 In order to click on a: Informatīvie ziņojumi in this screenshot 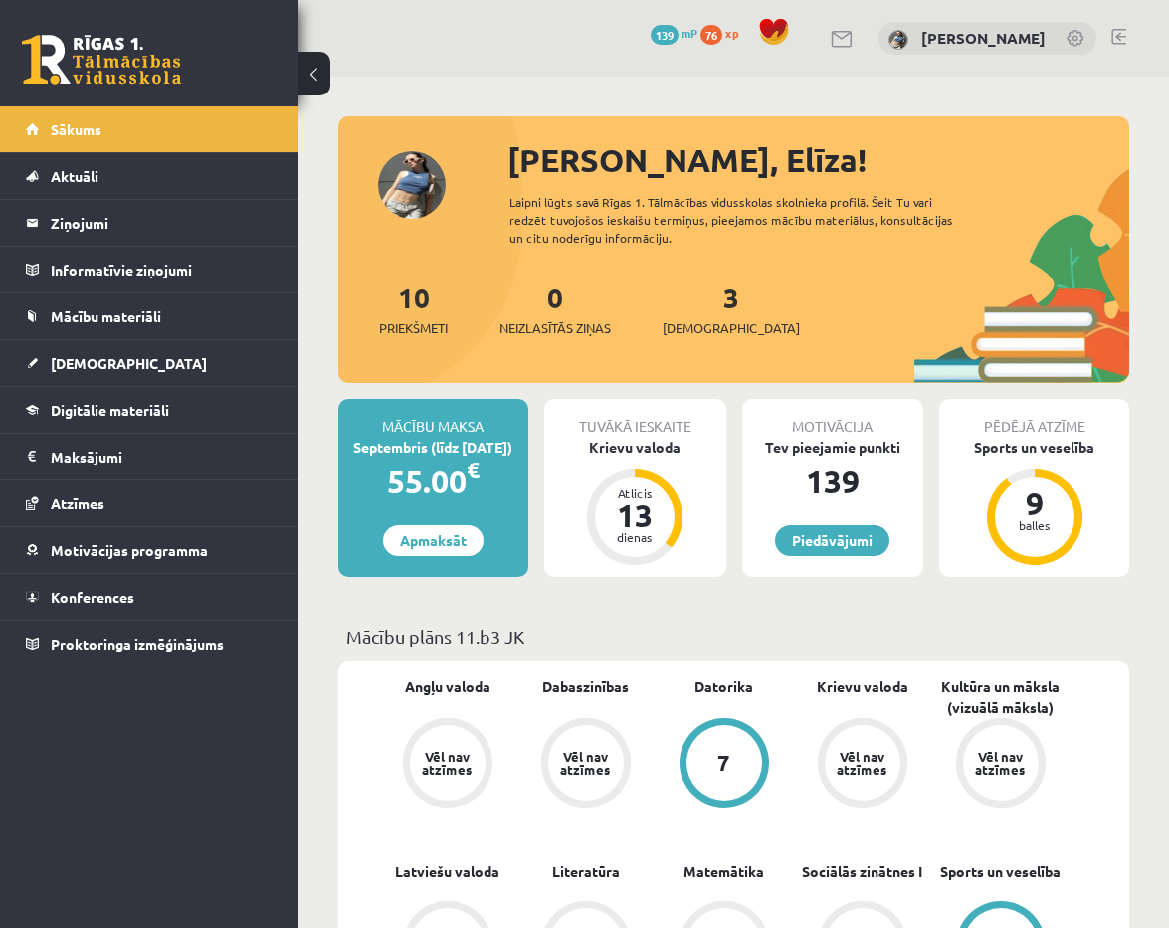, I will do `click(149, 270)`.